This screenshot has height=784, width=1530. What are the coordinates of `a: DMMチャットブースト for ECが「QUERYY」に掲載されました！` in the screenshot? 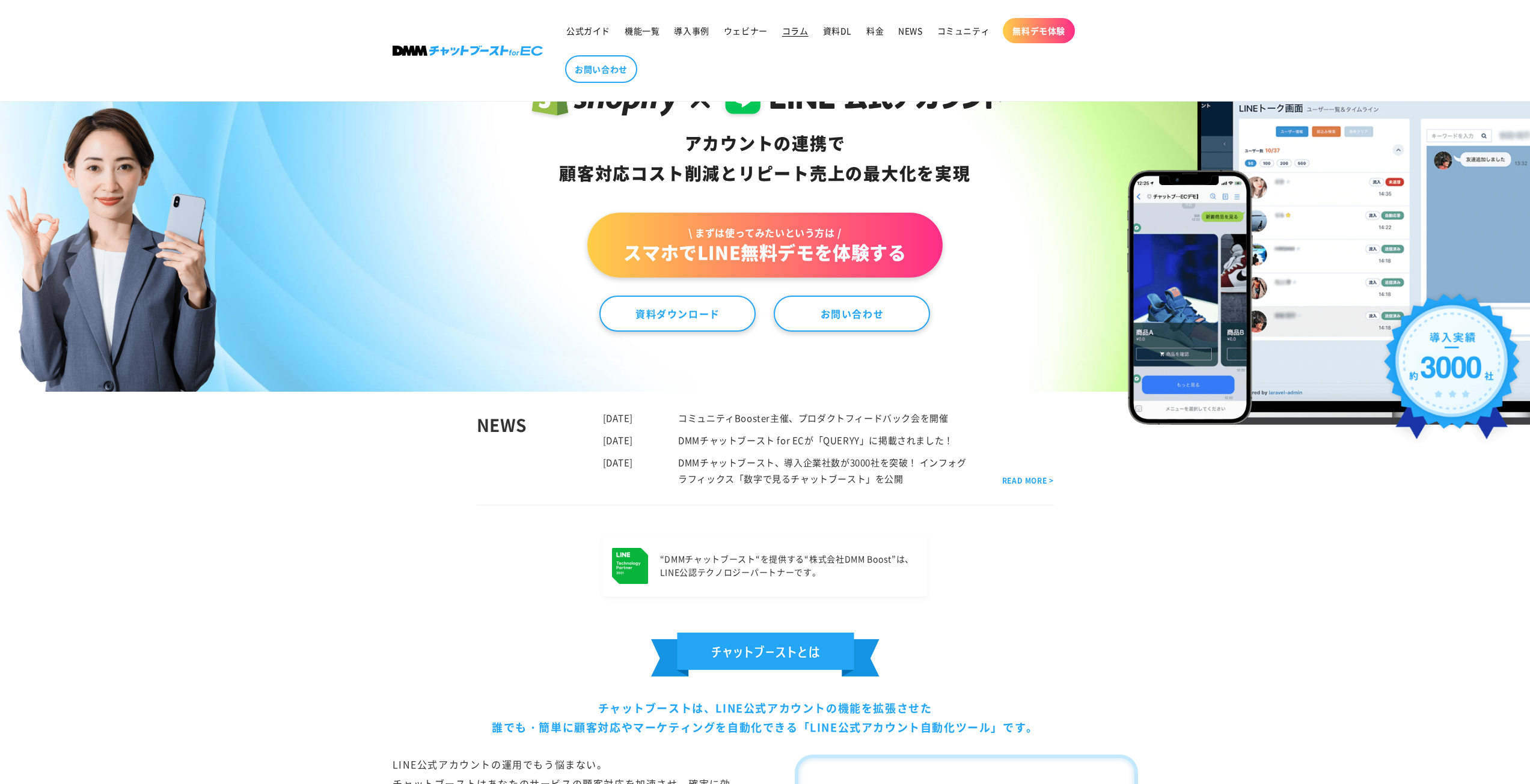 It's located at (816, 440).